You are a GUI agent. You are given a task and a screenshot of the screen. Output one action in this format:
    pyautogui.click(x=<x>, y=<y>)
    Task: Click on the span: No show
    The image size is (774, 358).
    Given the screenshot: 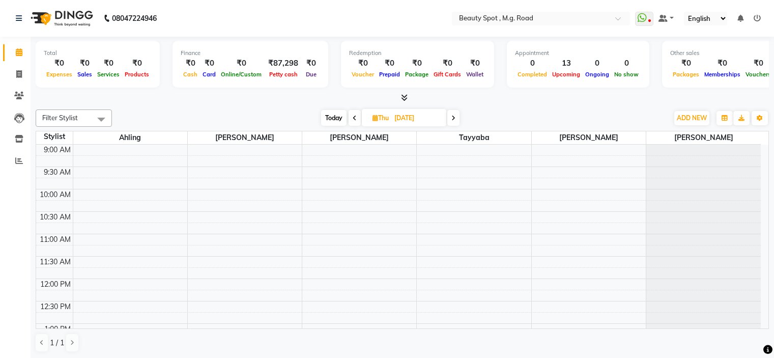 What is the action you would take?
    pyautogui.click(x=626, y=74)
    